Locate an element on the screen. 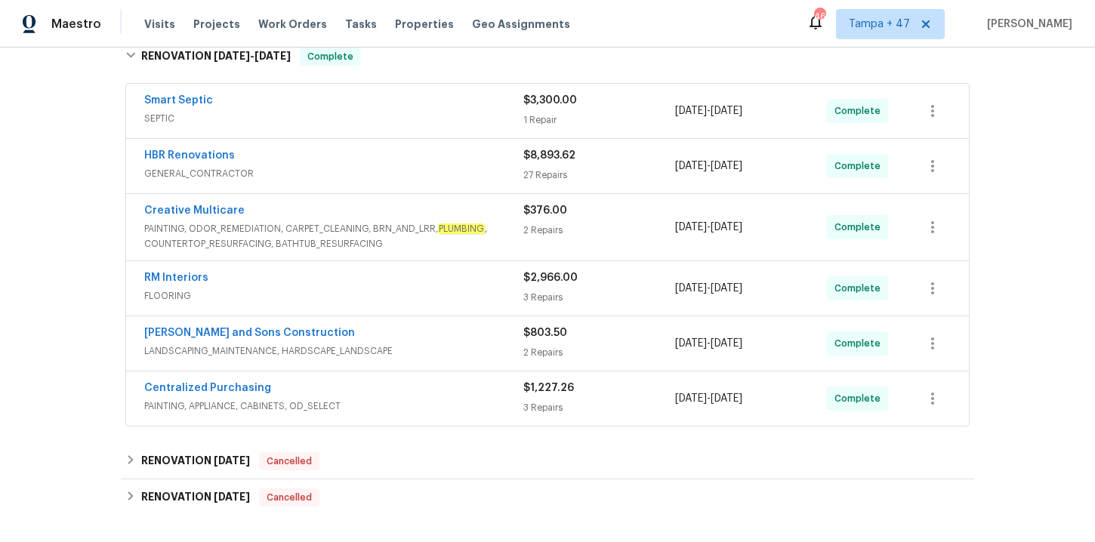 This screenshot has height=542, width=1095. span: SEPTIC is located at coordinates (334, 119).